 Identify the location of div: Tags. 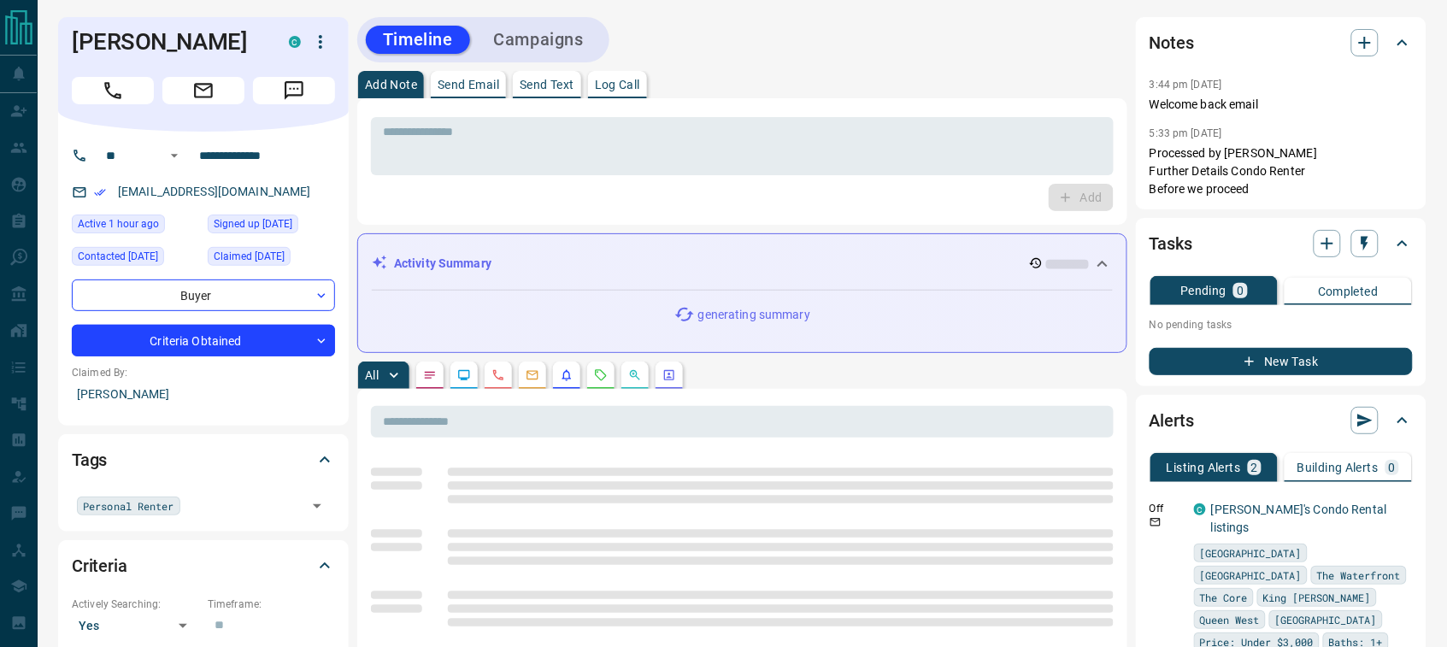
(203, 460).